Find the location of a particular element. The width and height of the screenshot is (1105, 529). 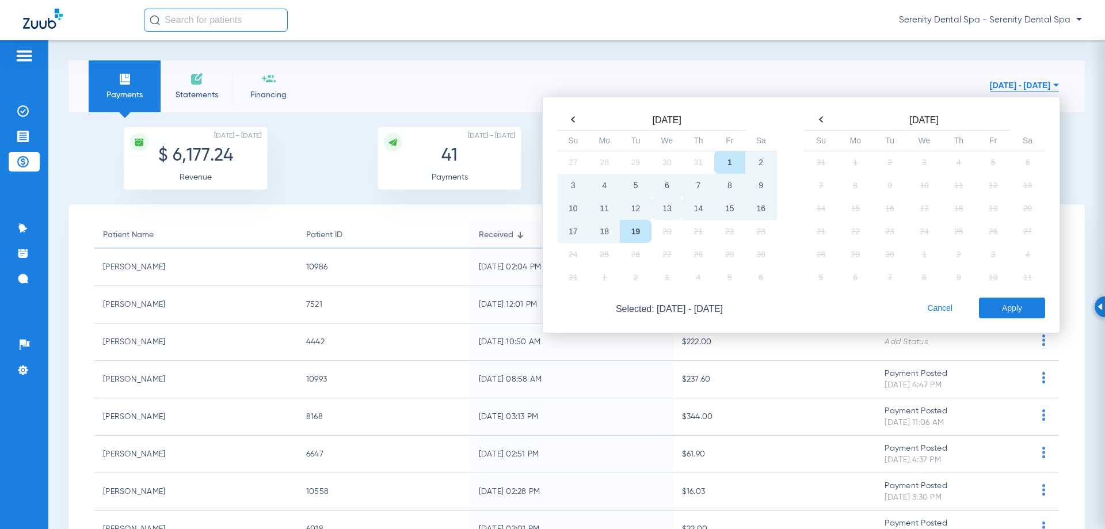

span: Statements is located at coordinates (196, 95).